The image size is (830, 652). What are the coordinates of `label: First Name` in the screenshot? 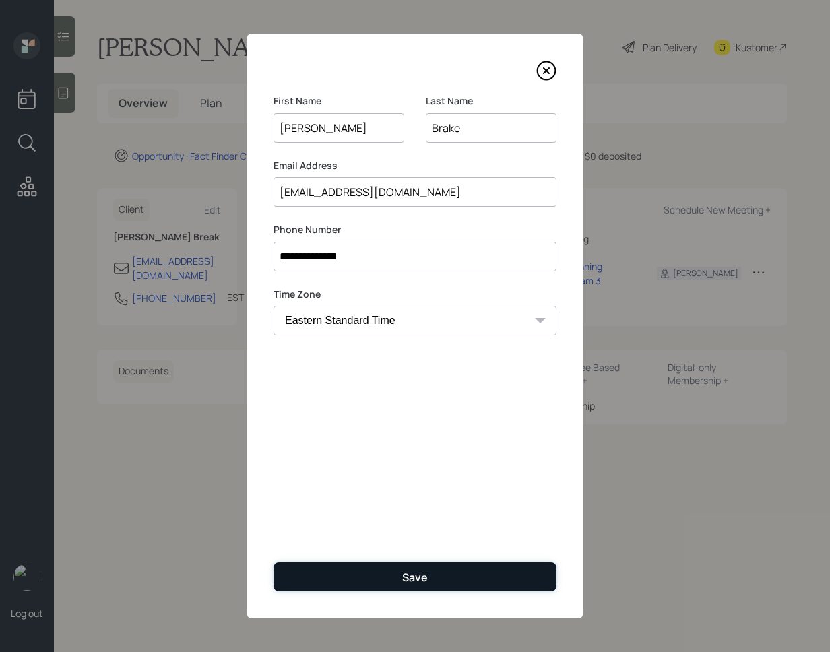 It's located at (339, 101).